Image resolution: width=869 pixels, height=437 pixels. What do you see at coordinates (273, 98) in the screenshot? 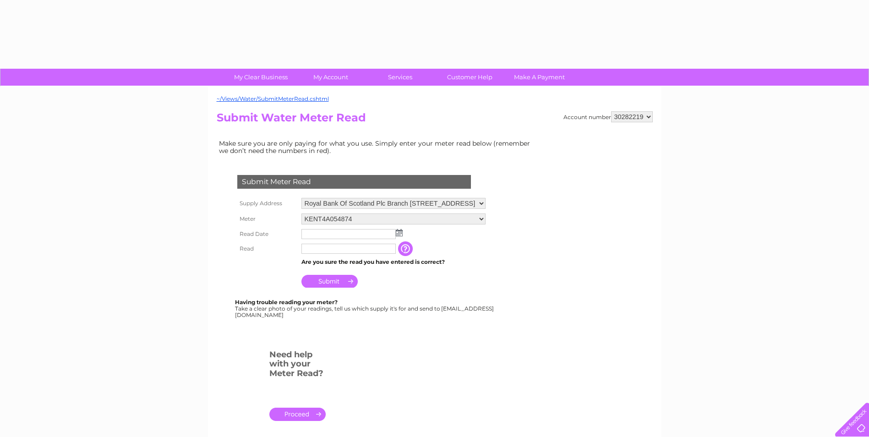
I see `a: ~/Views/Water/SubmitMeterRead.cshtml` at bounding box center [273, 98].